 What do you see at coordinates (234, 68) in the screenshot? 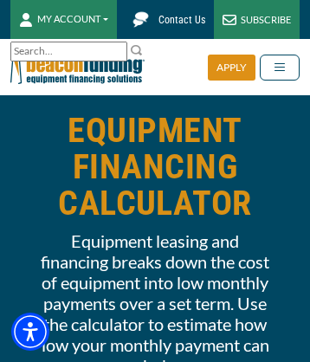
I see `a: APPLY` at bounding box center [234, 68].